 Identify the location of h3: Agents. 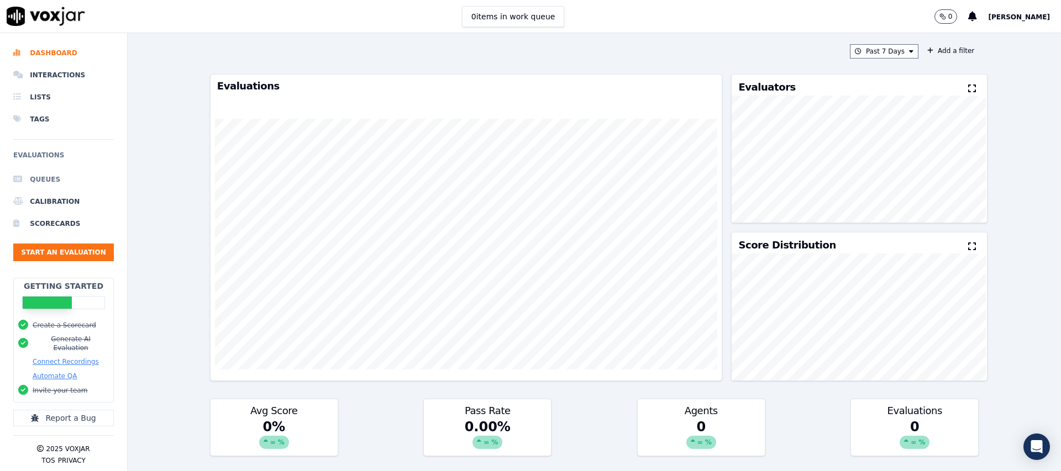
(701, 411).